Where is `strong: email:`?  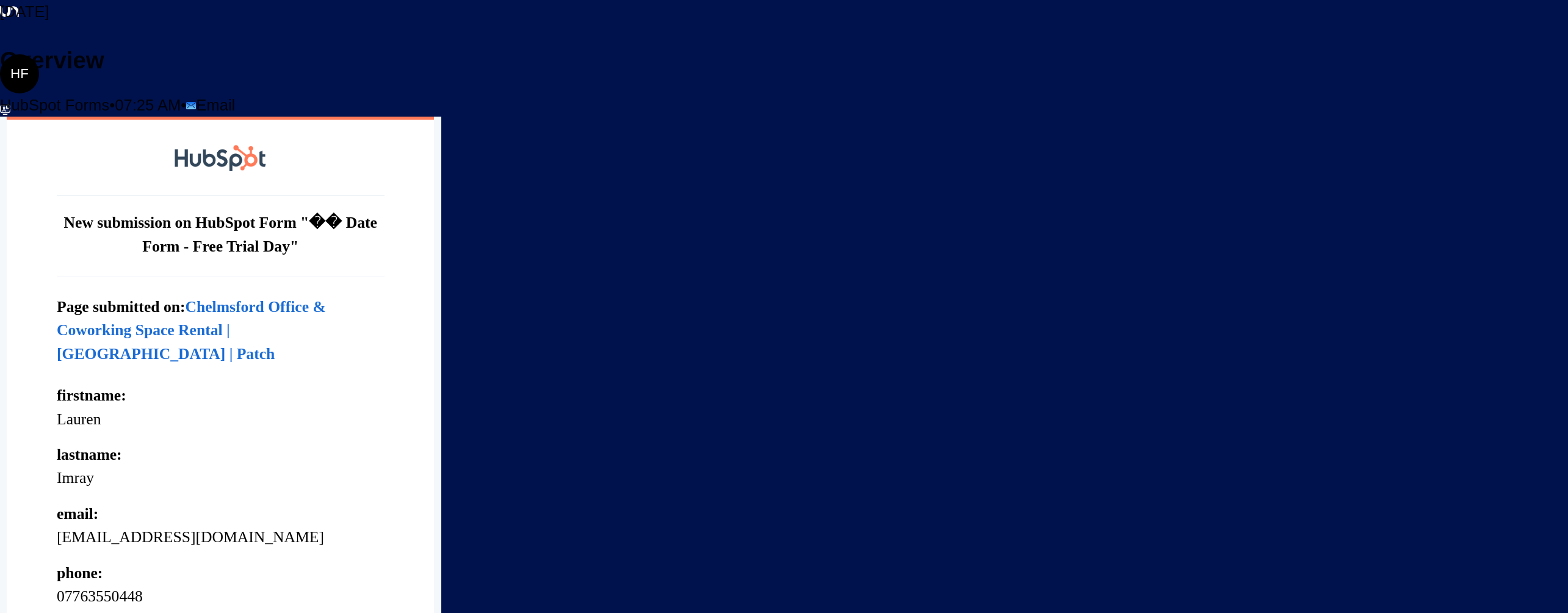
strong: email: is located at coordinates (77, 513).